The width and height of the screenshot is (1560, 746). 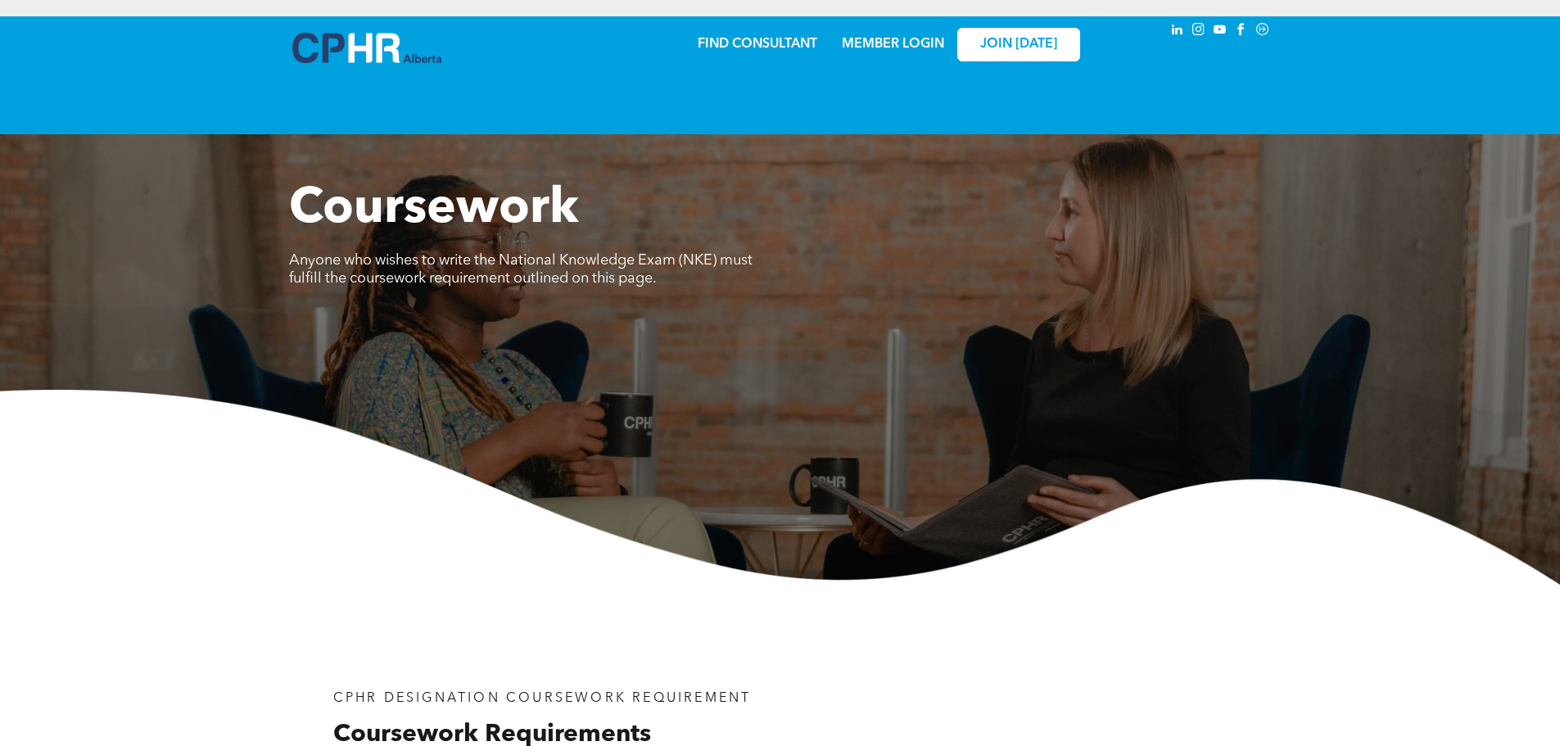 What do you see at coordinates (1263, 31) in the screenshot?
I see `a: Social network` at bounding box center [1263, 31].